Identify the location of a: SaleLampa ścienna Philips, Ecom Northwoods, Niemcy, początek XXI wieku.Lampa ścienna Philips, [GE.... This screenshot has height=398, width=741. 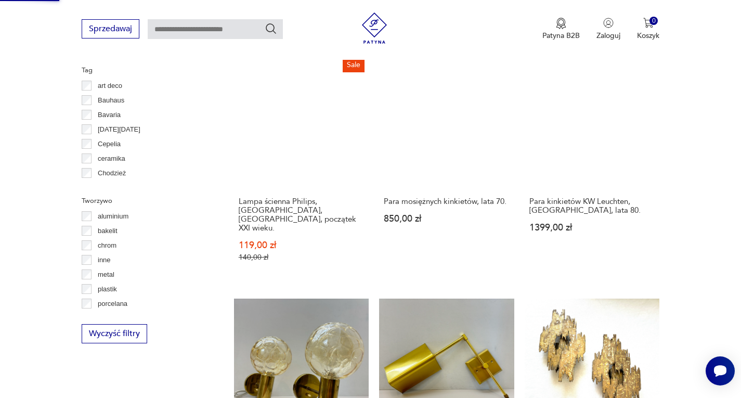
(302, 168).